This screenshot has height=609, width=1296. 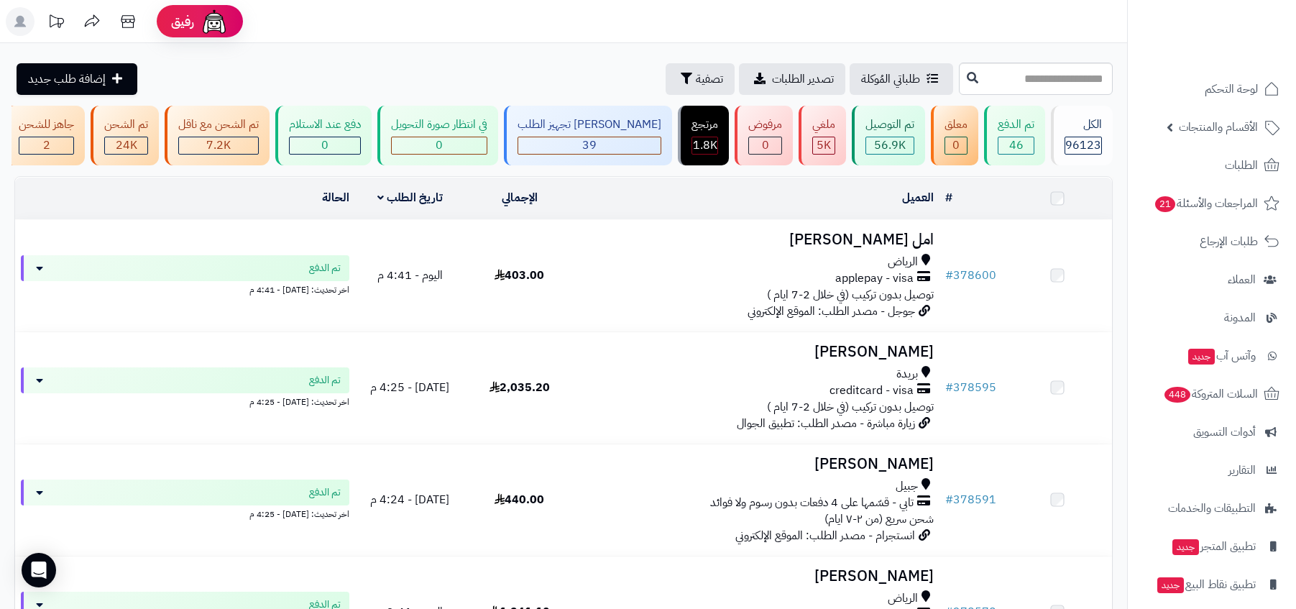 What do you see at coordinates (219, 145) in the screenshot?
I see `span: 7.2K` at bounding box center [219, 145].